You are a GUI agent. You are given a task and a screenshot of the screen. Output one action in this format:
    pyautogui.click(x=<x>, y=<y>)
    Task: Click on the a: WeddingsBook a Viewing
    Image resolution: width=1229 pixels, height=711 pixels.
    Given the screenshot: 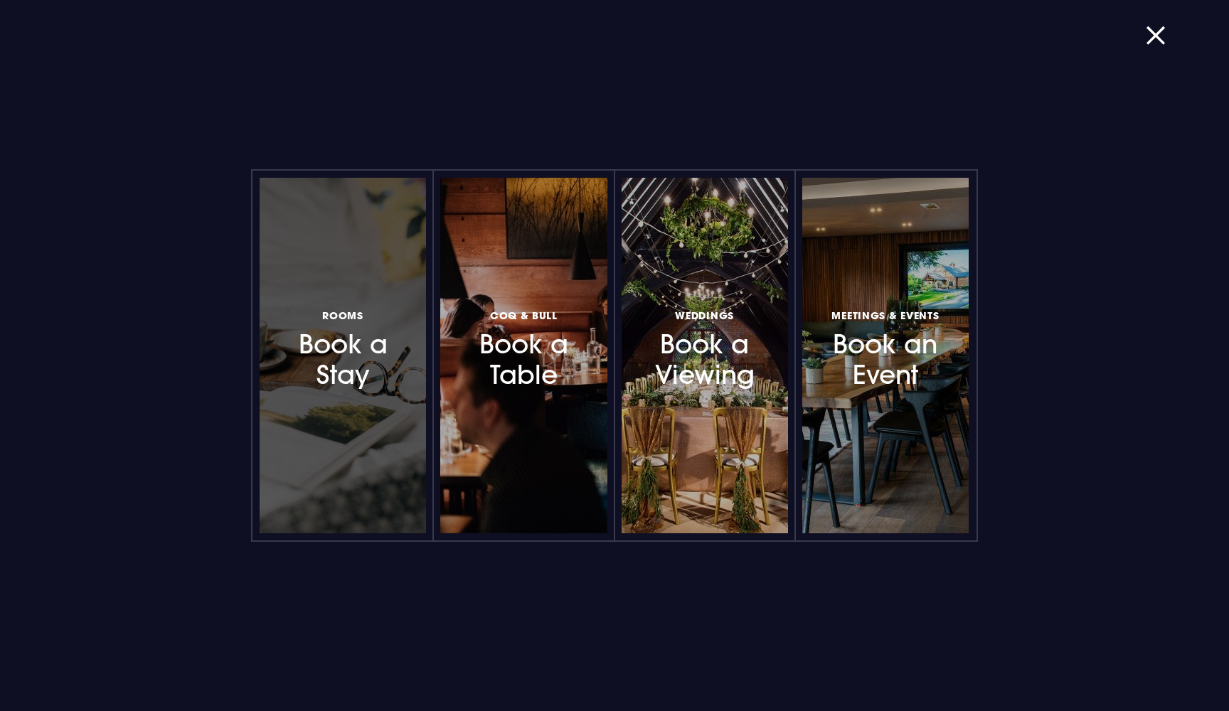 What is the action you would take?
    pyautogui.click(x=705, y=356)
    